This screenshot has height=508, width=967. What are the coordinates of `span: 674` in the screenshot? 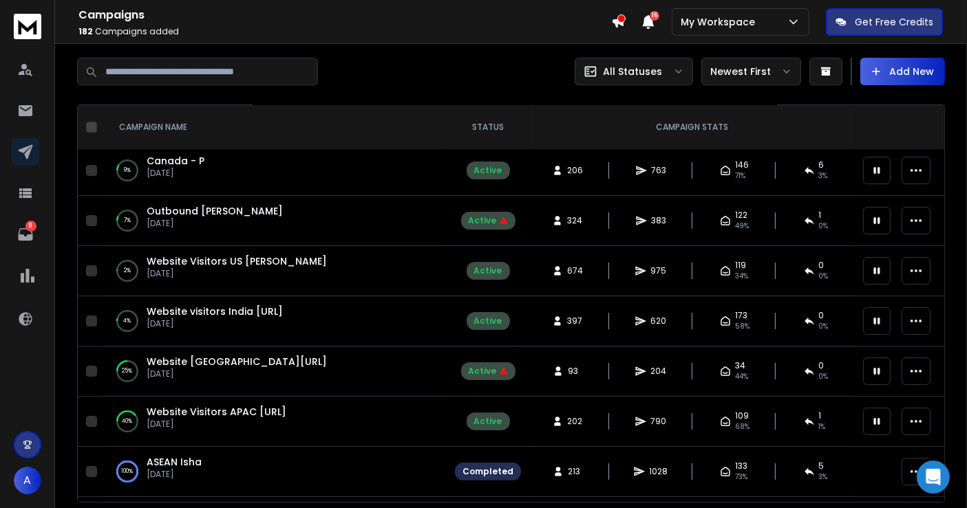 It's located at (574, 271).